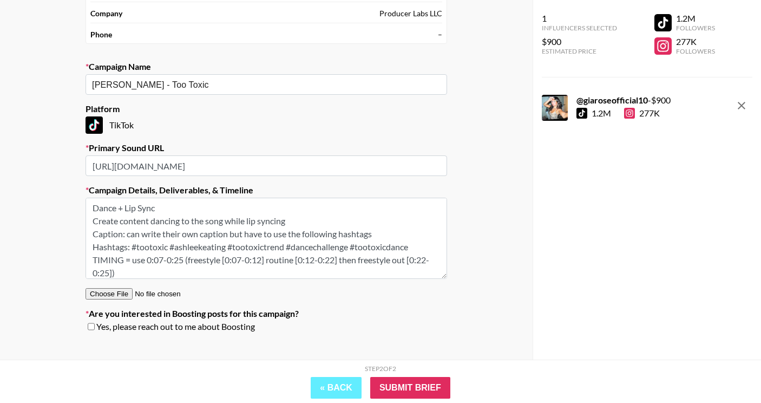 The image size is (761, 403). I want to click on input: Submit Brief, so click(410, 387).